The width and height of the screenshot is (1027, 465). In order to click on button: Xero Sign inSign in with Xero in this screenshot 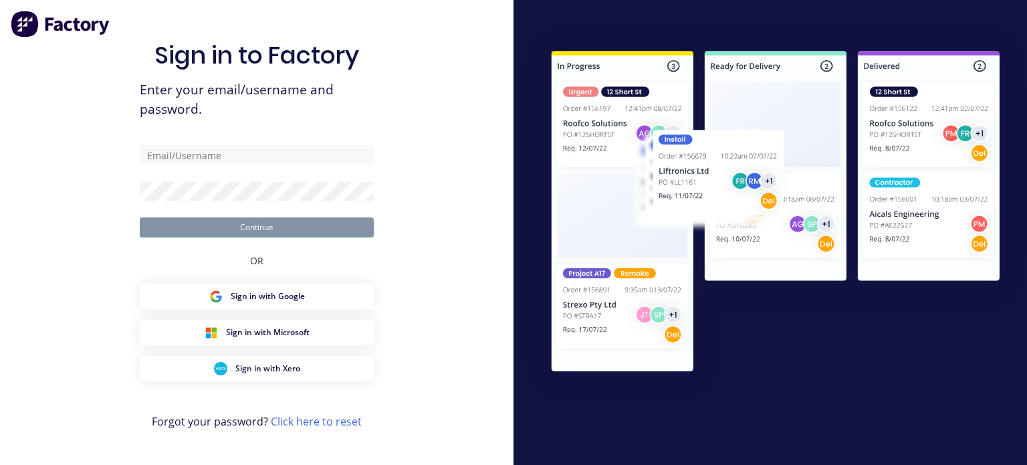, I will do `click(257, 369)`.